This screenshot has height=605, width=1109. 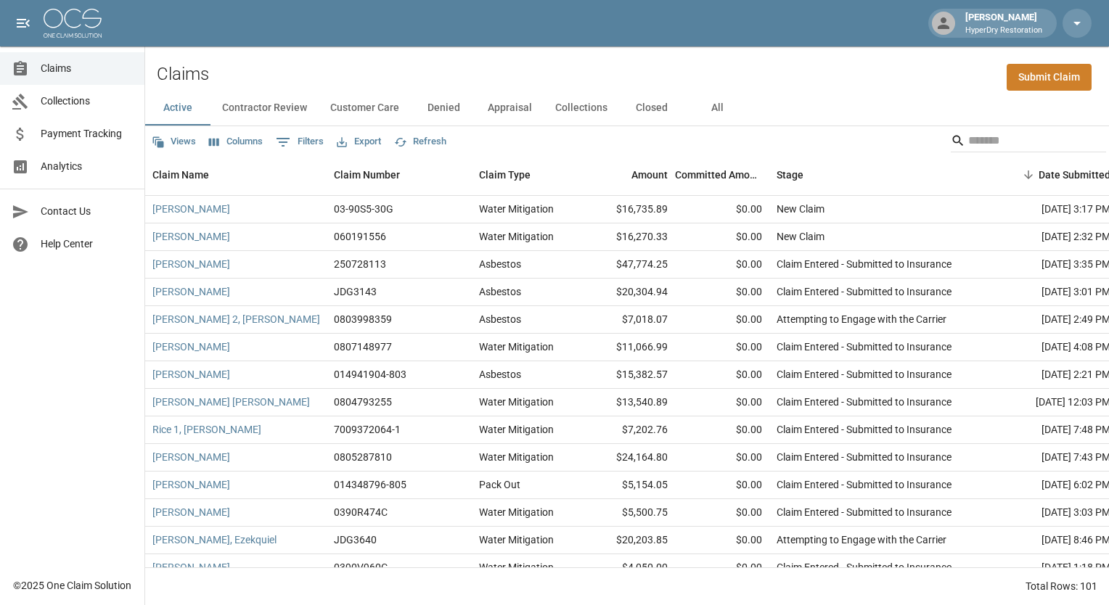 I want to click on span: Contact Us, so click(x=86, y=211).